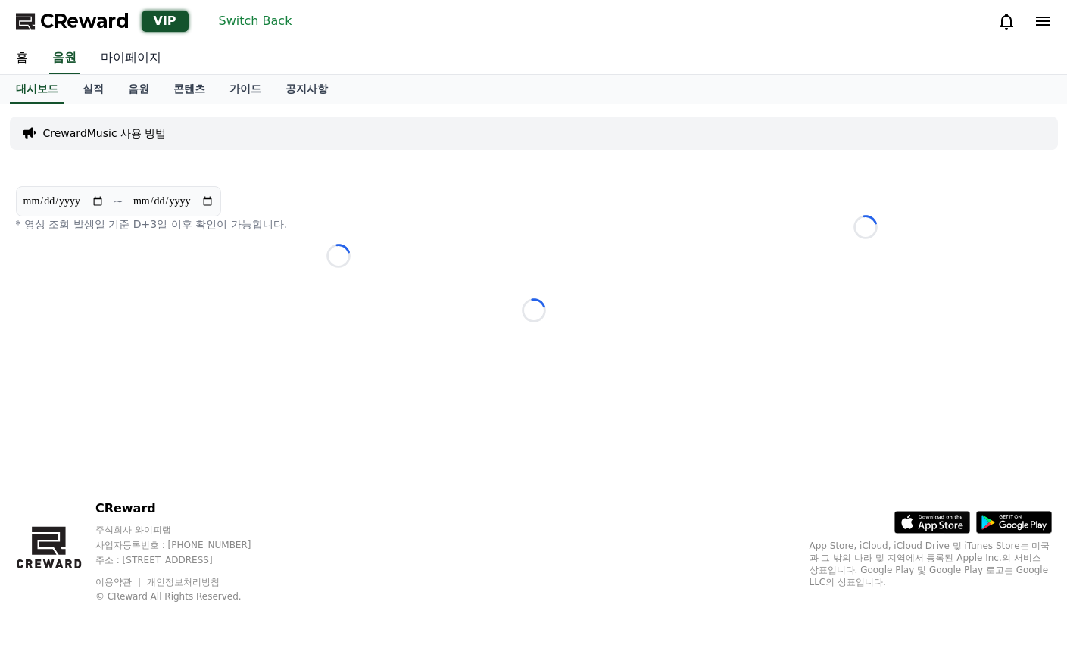  Describe the element at coordinates (339, 224) in the screenshot. I see `p: * 영상 조회 발생일 기준 D+3일 이후 확인이 가능합니다.` at that location.